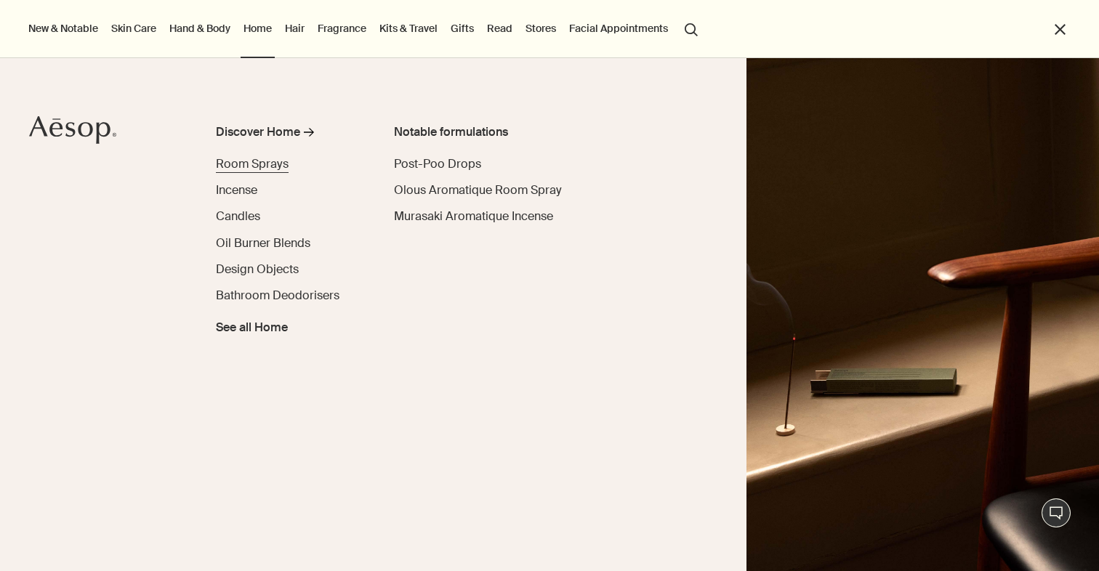 This screenshot has width=1099, height=571. I want to click on a: Incense, so click(236, 190).